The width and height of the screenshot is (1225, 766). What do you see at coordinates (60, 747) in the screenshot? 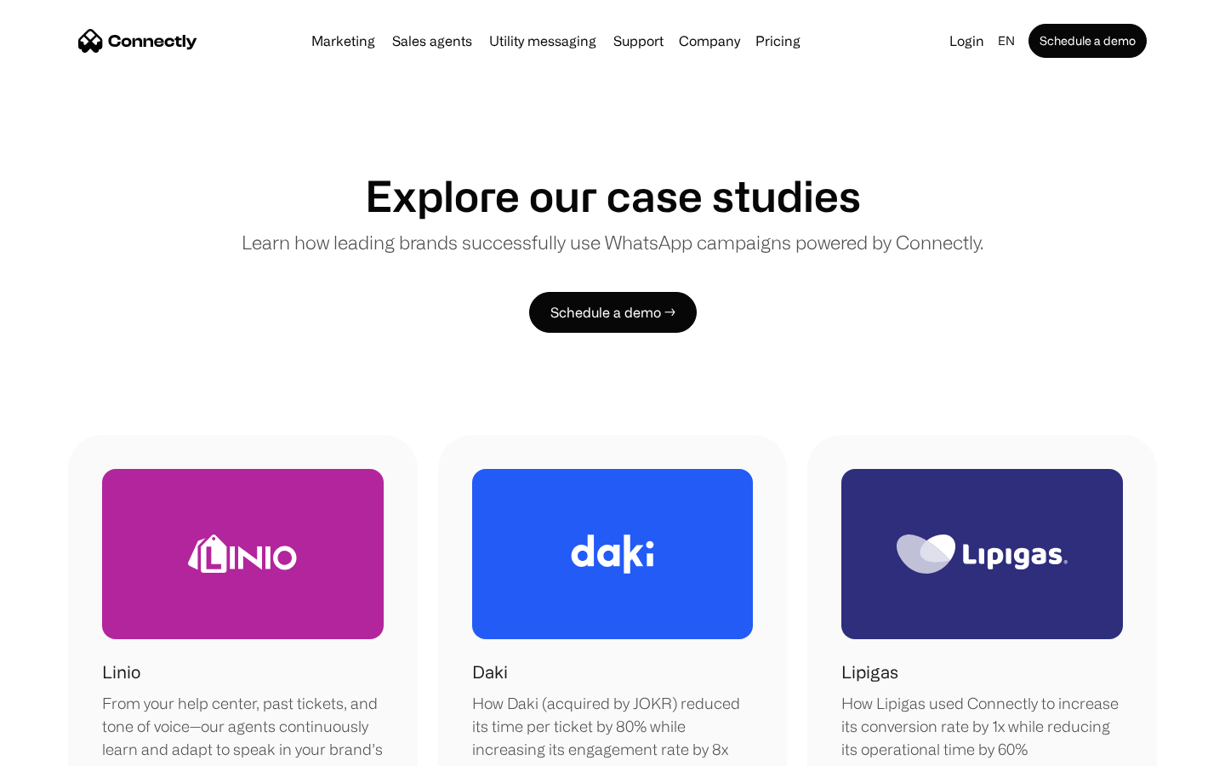
I see `aside: Language selected: English` at bounding box center [60, 747].